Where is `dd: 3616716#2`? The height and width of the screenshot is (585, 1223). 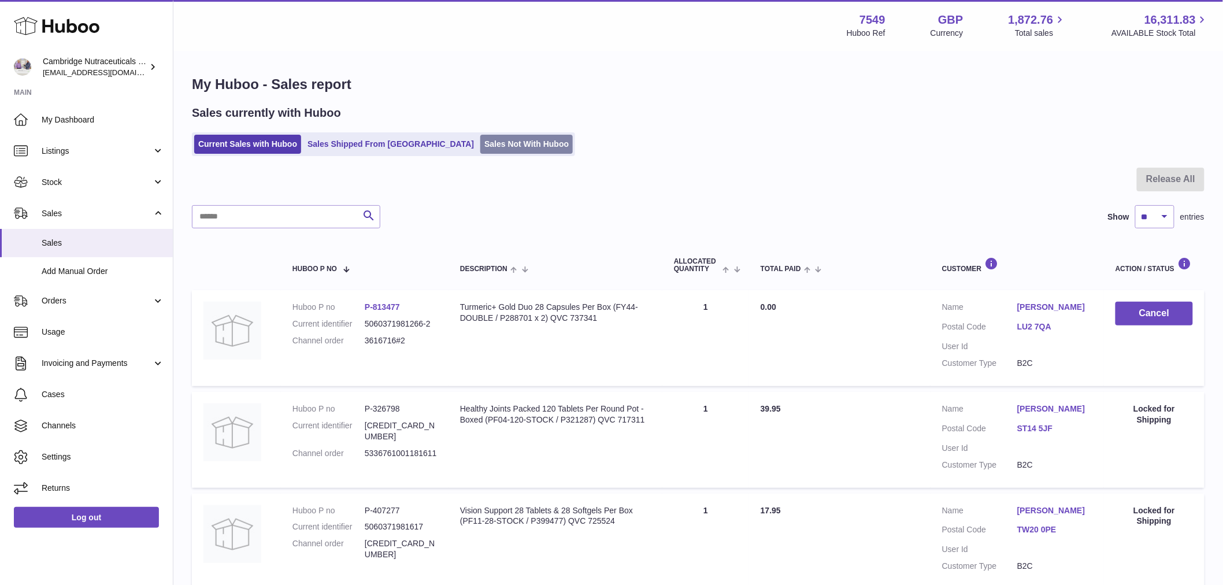 dd: 3616716#2 is located at coordinates (400, 340).